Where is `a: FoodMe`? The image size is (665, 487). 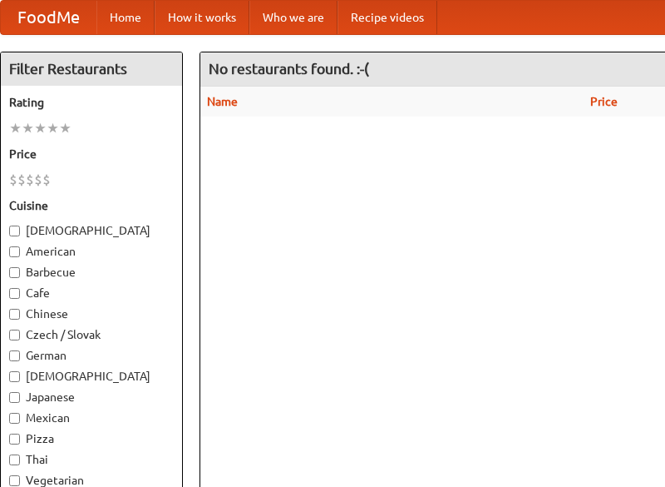
a: FoodMe is located at coordinates (48, 17).